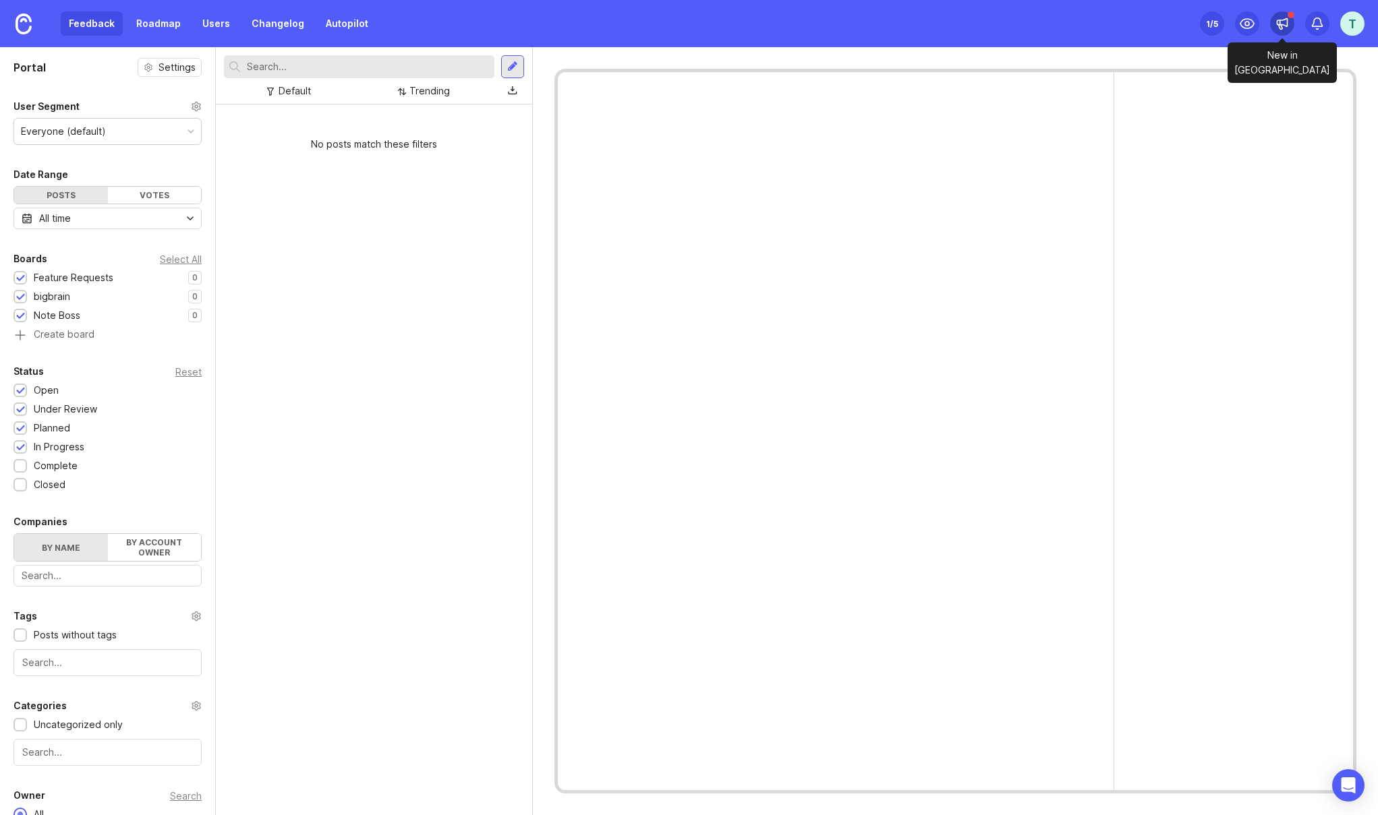 This screenshot has height=815, width=1378. Describe the element at coordinates (347, 24) in the screenshot. I see `a: Autopilot` at that location.